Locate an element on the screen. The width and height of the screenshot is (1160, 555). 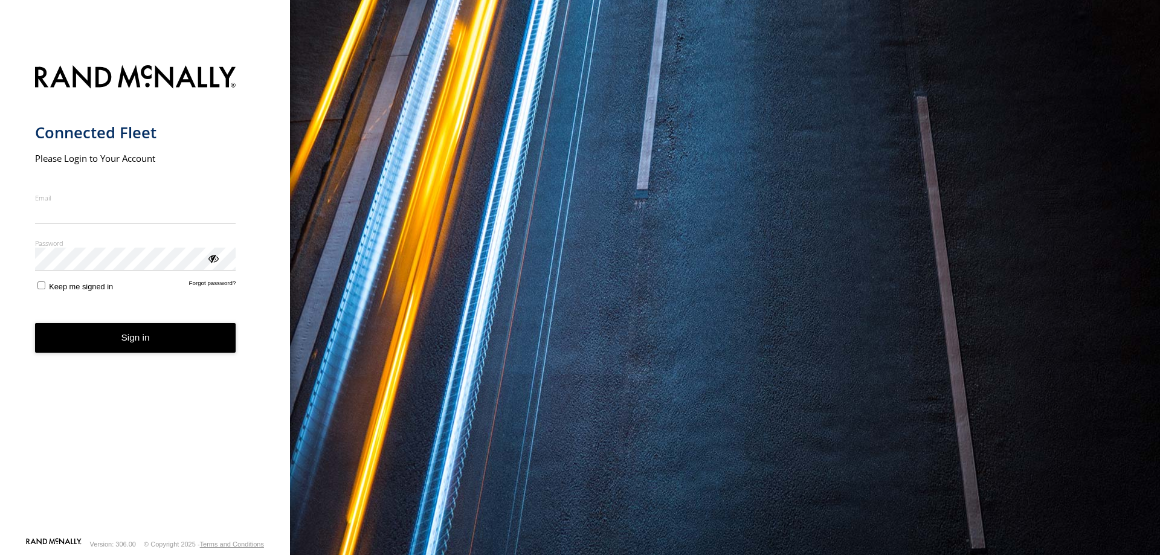
form: main is located at coordinates (145, 297).